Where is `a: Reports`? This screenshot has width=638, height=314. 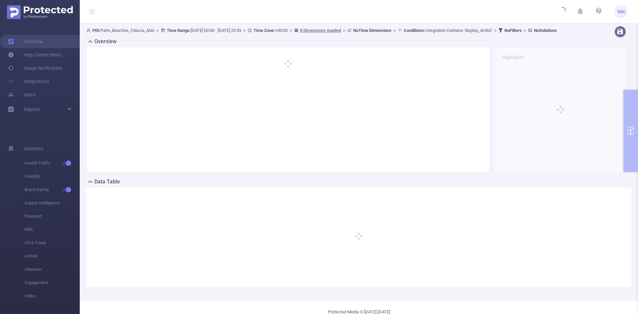
a: Reports is located at coordinates (32, 109).